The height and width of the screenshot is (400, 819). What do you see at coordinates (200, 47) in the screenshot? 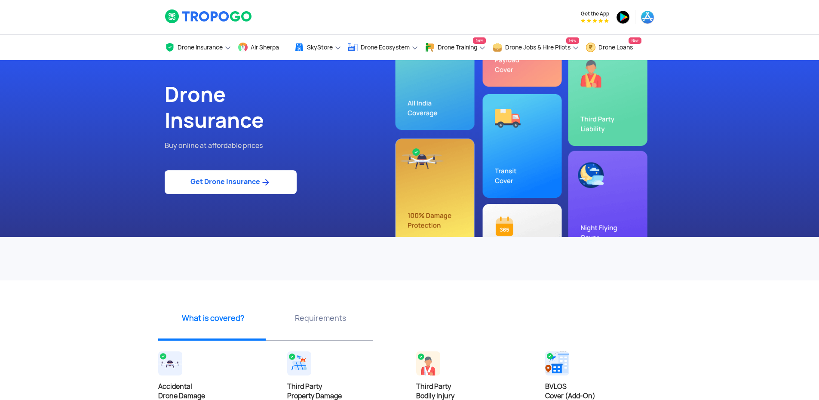
I see `span: Drone Insurance` at bounding box center [200, 47].